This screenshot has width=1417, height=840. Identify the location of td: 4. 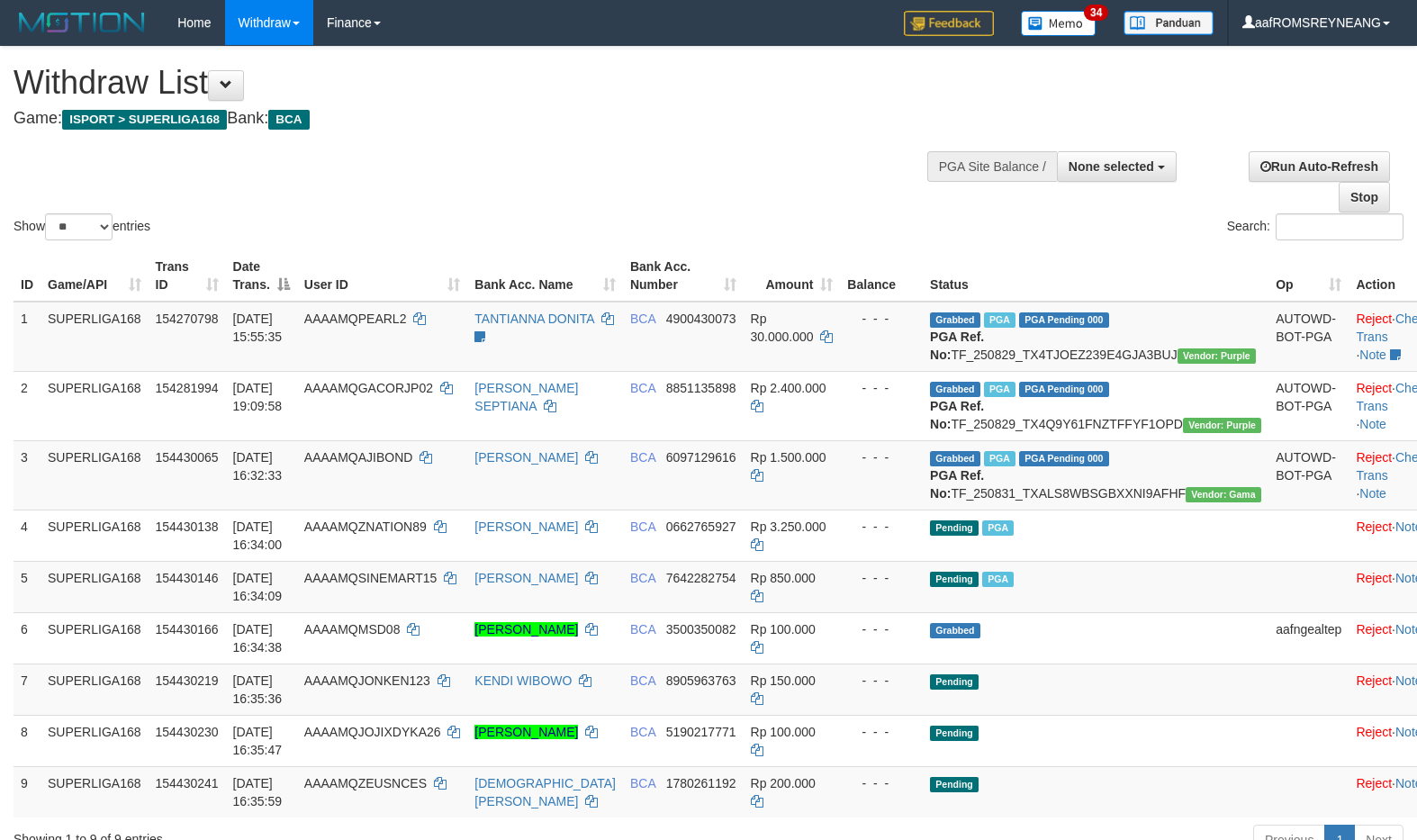
(27, 534).